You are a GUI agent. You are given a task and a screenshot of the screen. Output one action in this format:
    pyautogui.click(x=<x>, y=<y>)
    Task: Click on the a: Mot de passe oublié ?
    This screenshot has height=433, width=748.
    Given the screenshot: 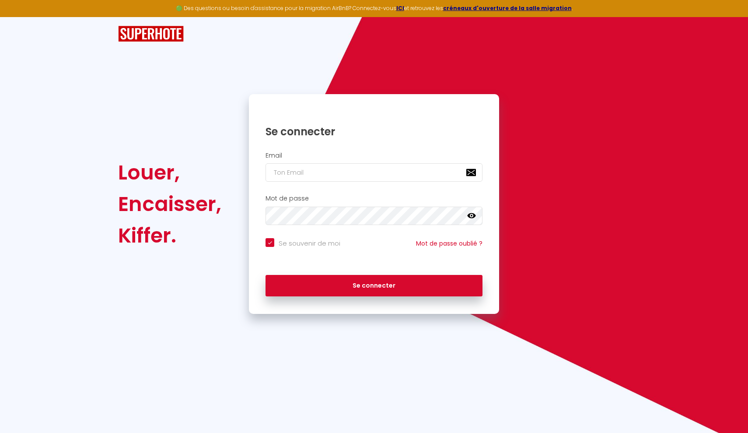 What is the action you would take?
    pyautogui.click(x=449, y=243)
    